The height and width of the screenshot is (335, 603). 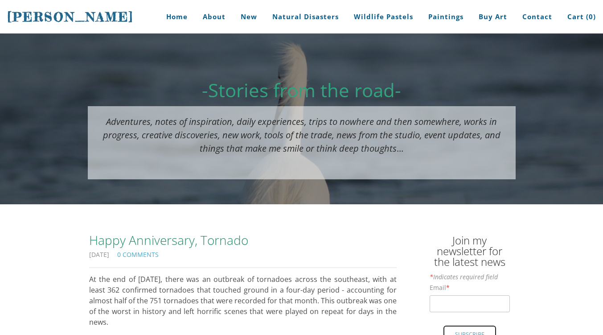 I want to click on h2: Join my newsletter for the latest news, so click(x=470, y=253).